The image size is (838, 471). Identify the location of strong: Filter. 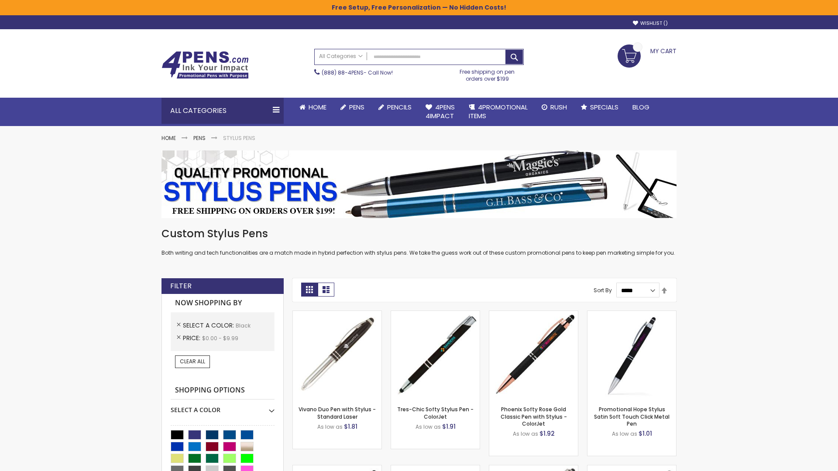
(181, 286).